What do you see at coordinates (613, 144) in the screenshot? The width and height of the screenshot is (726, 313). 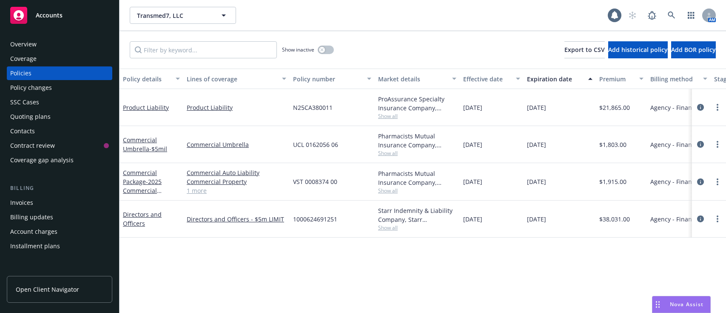 I see `span: $1,803.00` at bounding box center [613, 144].